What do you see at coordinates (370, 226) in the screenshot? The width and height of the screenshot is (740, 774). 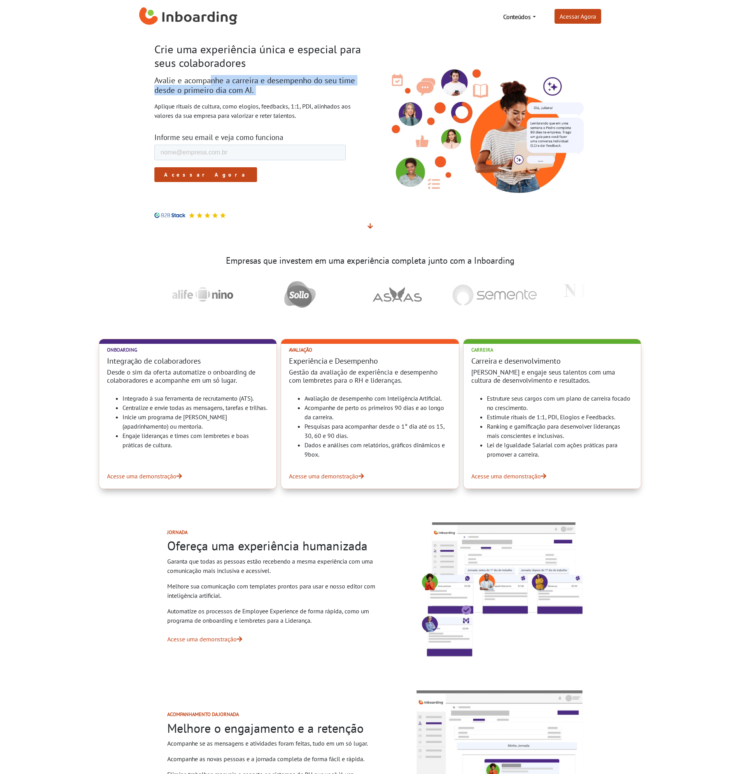 I see `span: Veja mais detalhes abaixo` at bounding box center [370, 226].